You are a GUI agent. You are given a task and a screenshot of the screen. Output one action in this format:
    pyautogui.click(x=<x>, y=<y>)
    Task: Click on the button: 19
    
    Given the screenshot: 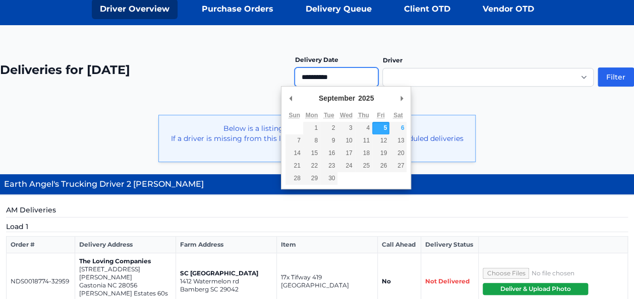 What is the action you would take?
    pyautogui.click(x=381, y=153)
    